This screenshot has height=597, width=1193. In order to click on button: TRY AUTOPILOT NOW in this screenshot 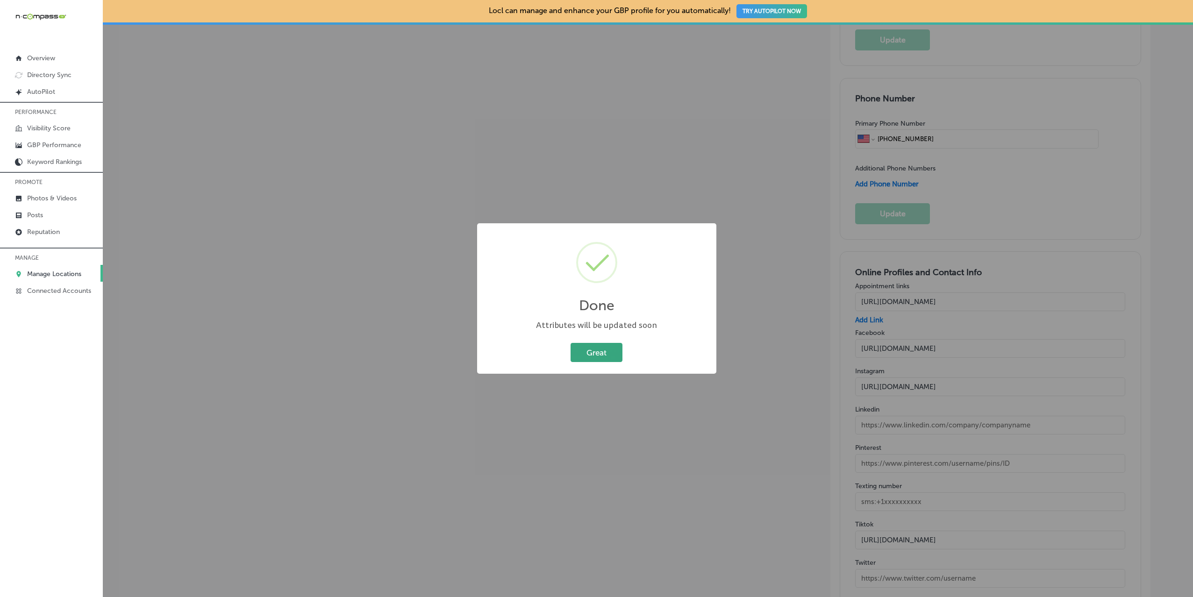, I will do `click(772, 11)`.